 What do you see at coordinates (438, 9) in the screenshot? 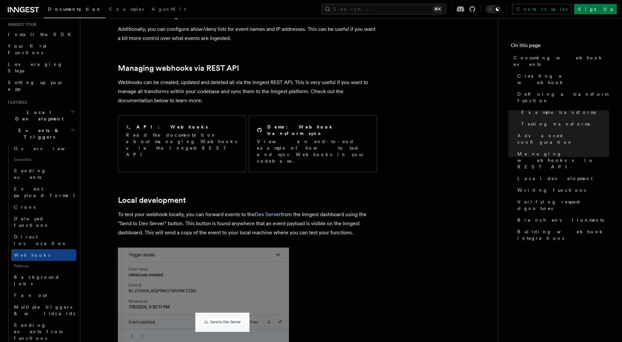
I see `kbd: ⌘K` at bounding box center [438, 9].